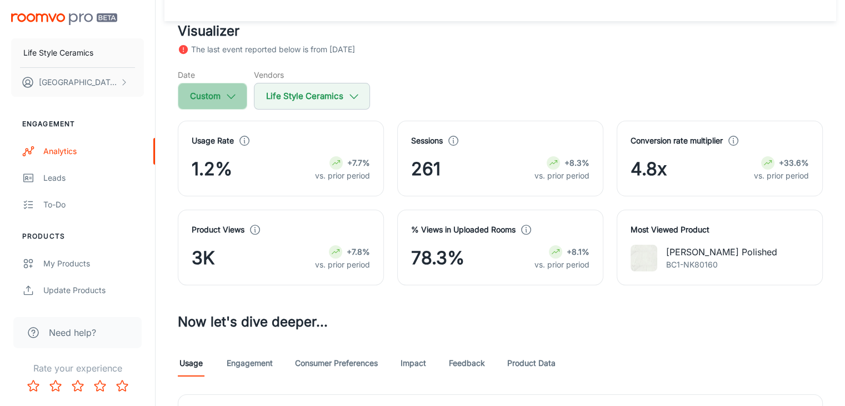 Image resolution: width=845 pixels, height=406 pixels. Describe the element at coordinates (426, 169) in the screenshot. I see `span: 261` at that location.